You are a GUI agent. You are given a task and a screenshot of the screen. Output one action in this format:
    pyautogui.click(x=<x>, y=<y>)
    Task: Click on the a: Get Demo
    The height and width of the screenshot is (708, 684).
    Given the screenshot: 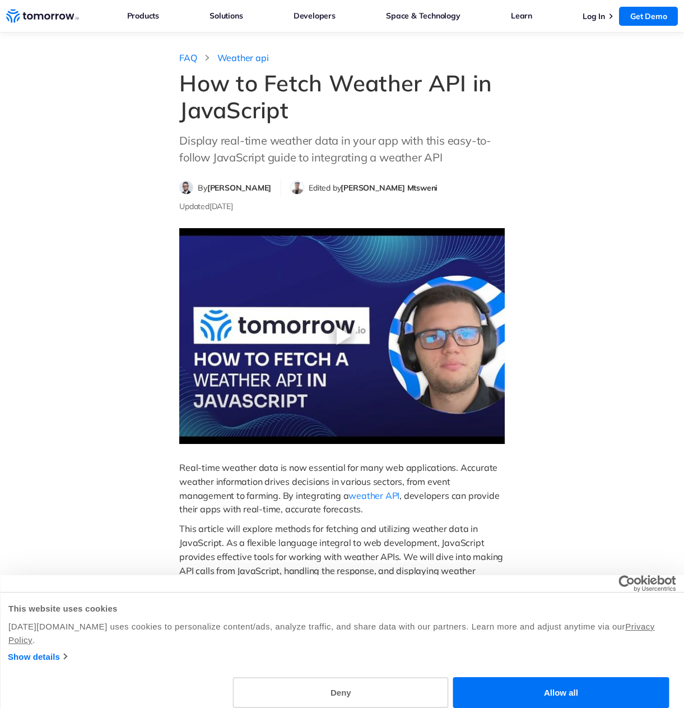 What is the action you would take?
    pyautogui.click(x=648, y=16)
    